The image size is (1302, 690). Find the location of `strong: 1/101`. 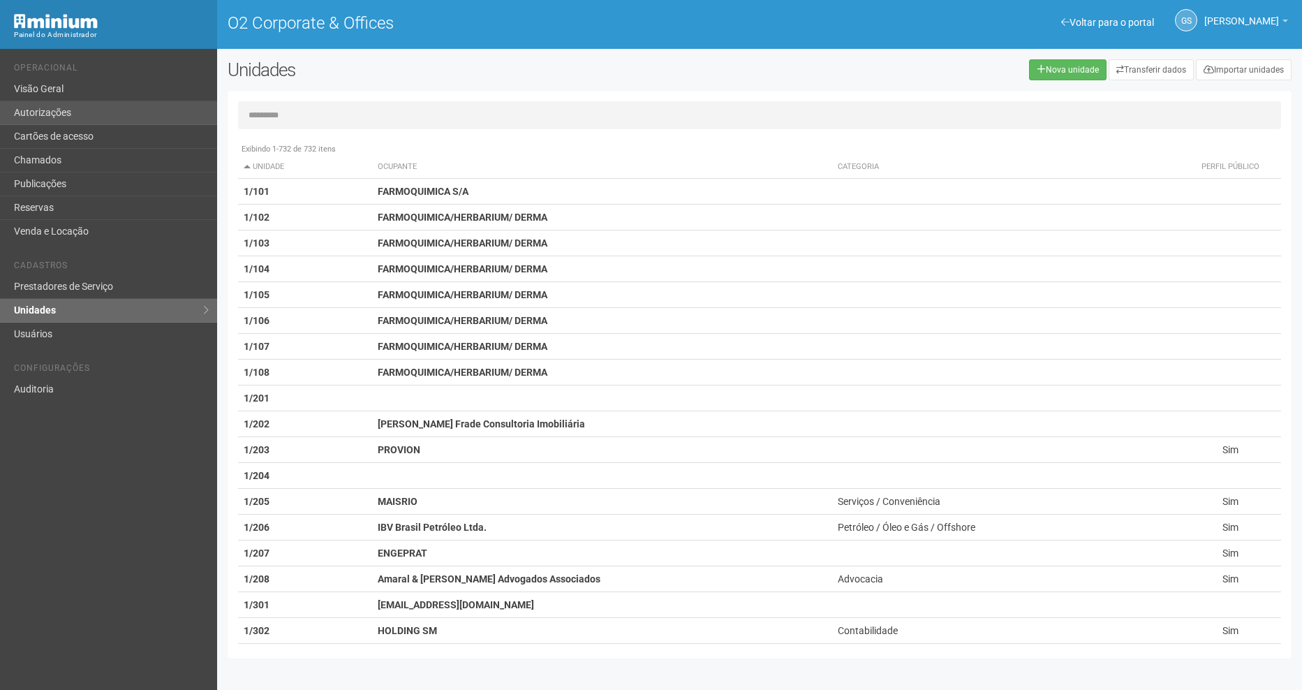

strong: 1/101 is located at coordinates (256, 191).